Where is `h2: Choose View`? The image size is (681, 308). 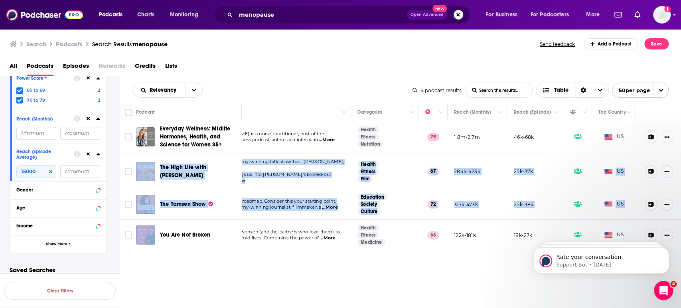
h2: Choose View is located at coordinates (572, 90).